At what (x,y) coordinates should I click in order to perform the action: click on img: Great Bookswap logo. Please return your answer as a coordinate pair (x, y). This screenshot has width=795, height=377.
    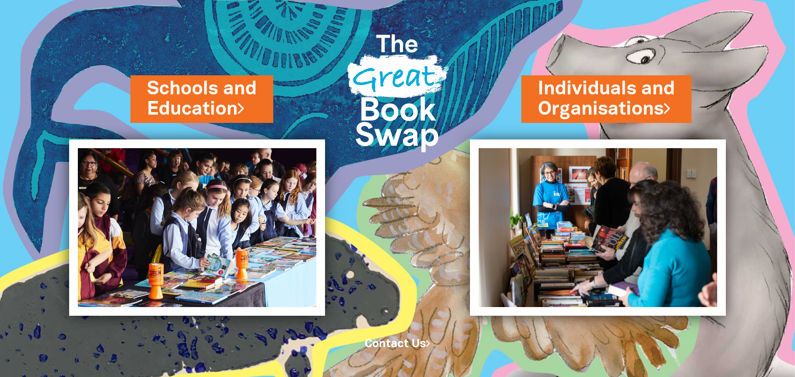
    Looking at the image, I should click on (397, 89).